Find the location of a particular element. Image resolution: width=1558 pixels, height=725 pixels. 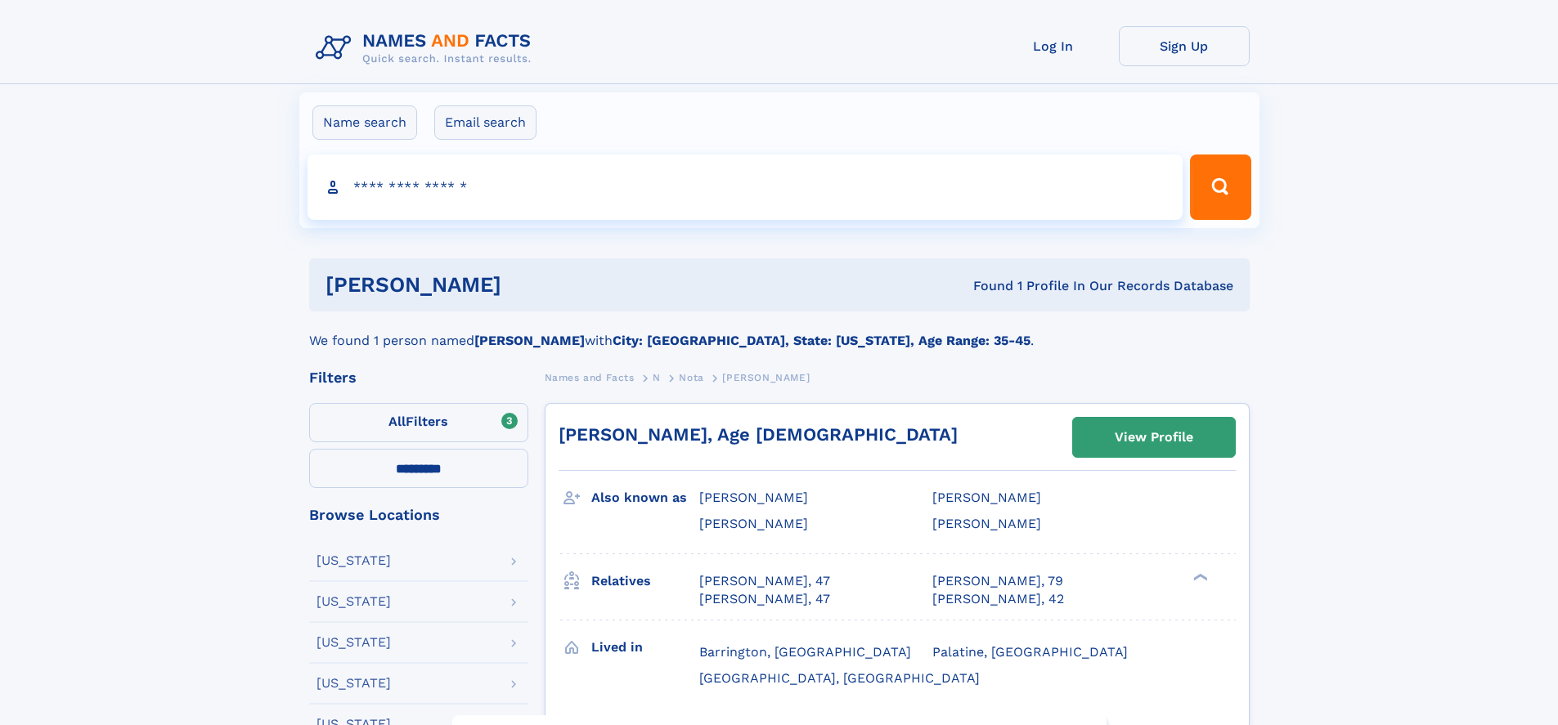

a: Sign Up is located at coordinates (1184, 46).